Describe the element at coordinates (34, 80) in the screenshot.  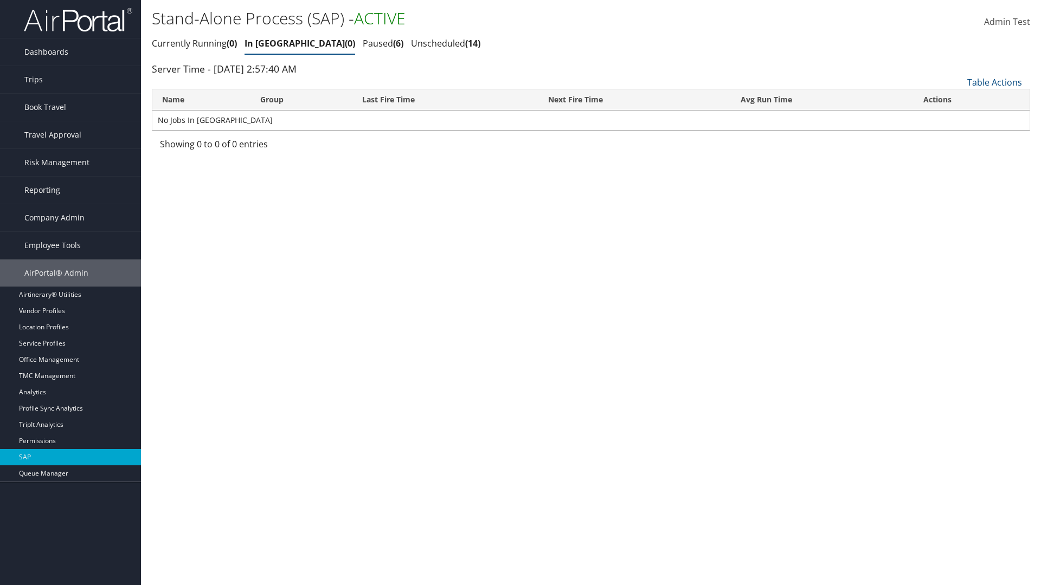
I see `span: Trips` at that location.